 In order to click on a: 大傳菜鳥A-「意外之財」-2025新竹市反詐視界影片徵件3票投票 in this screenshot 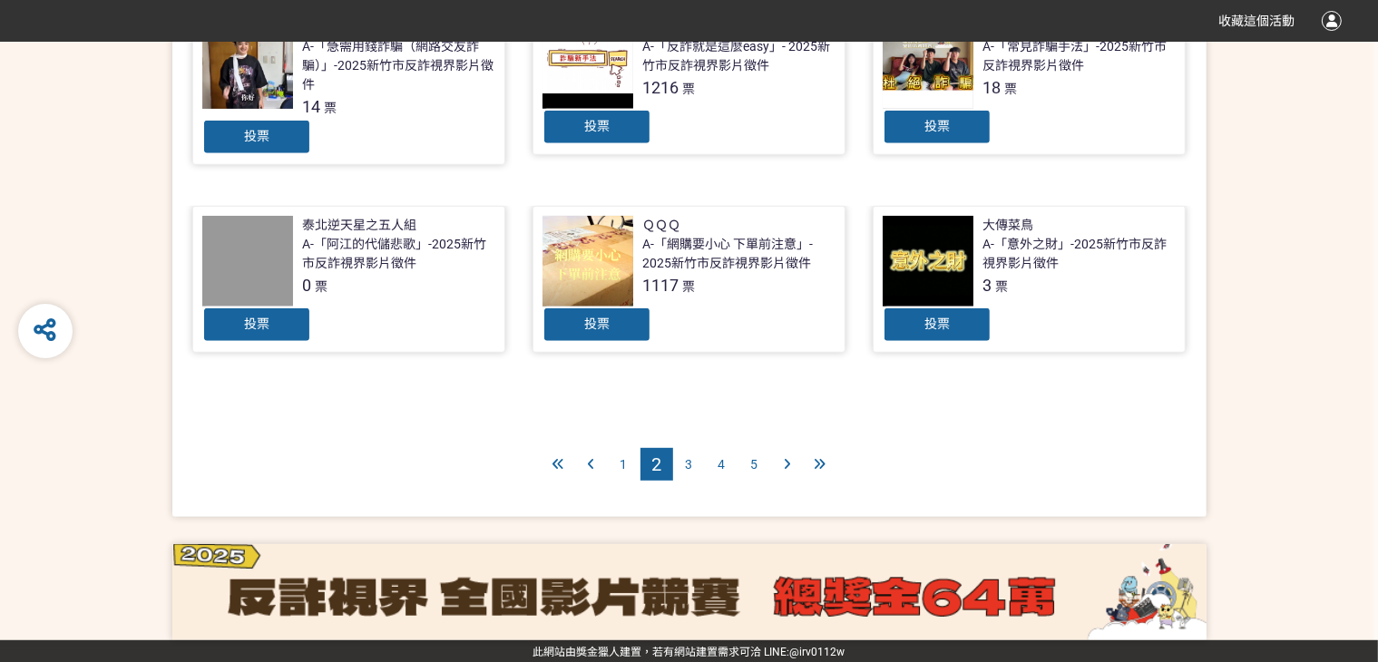, I will do `click(1028, 279)`.